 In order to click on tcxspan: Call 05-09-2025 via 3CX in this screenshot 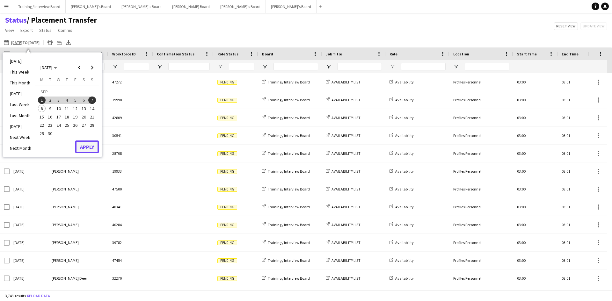, I will do `click(17, 42)`.